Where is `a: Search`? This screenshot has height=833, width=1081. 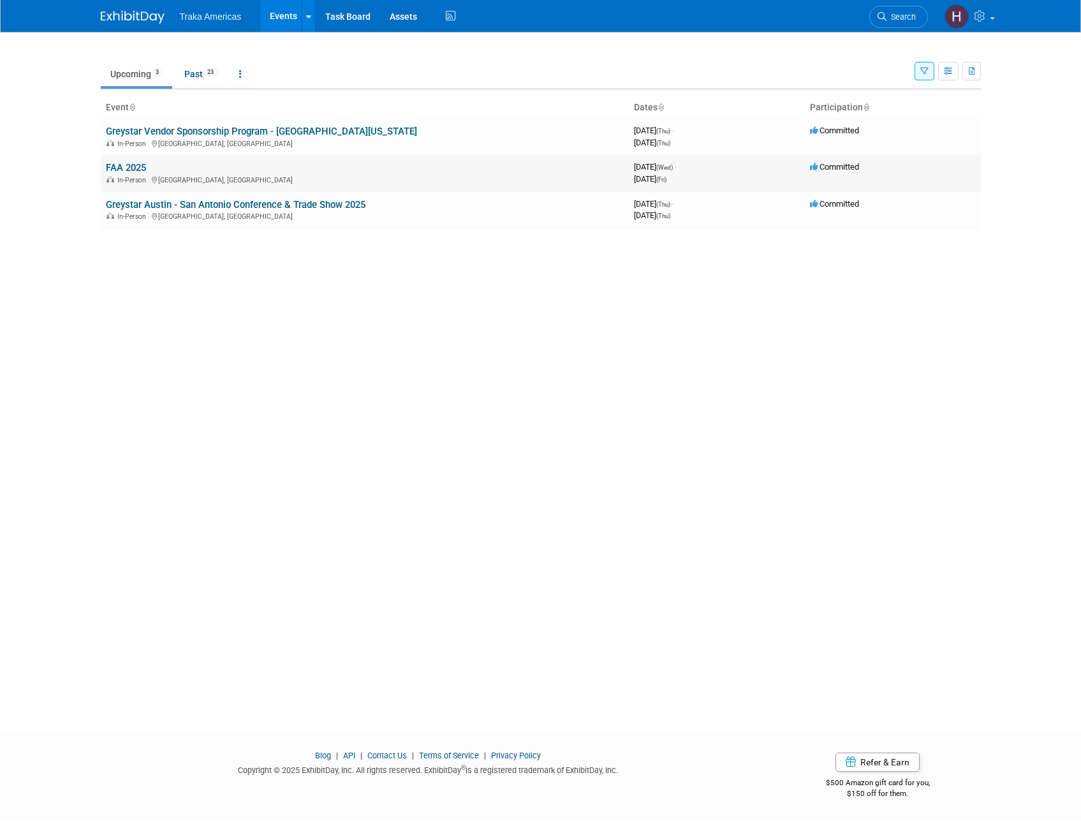
a: Search is located at coordinates (899, 17).